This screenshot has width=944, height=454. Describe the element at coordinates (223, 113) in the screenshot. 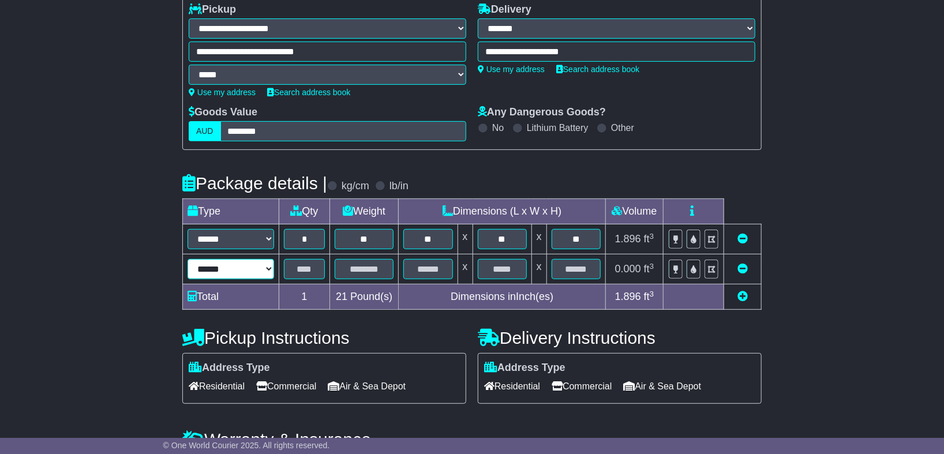

I see `label: Goods Value` at that location.